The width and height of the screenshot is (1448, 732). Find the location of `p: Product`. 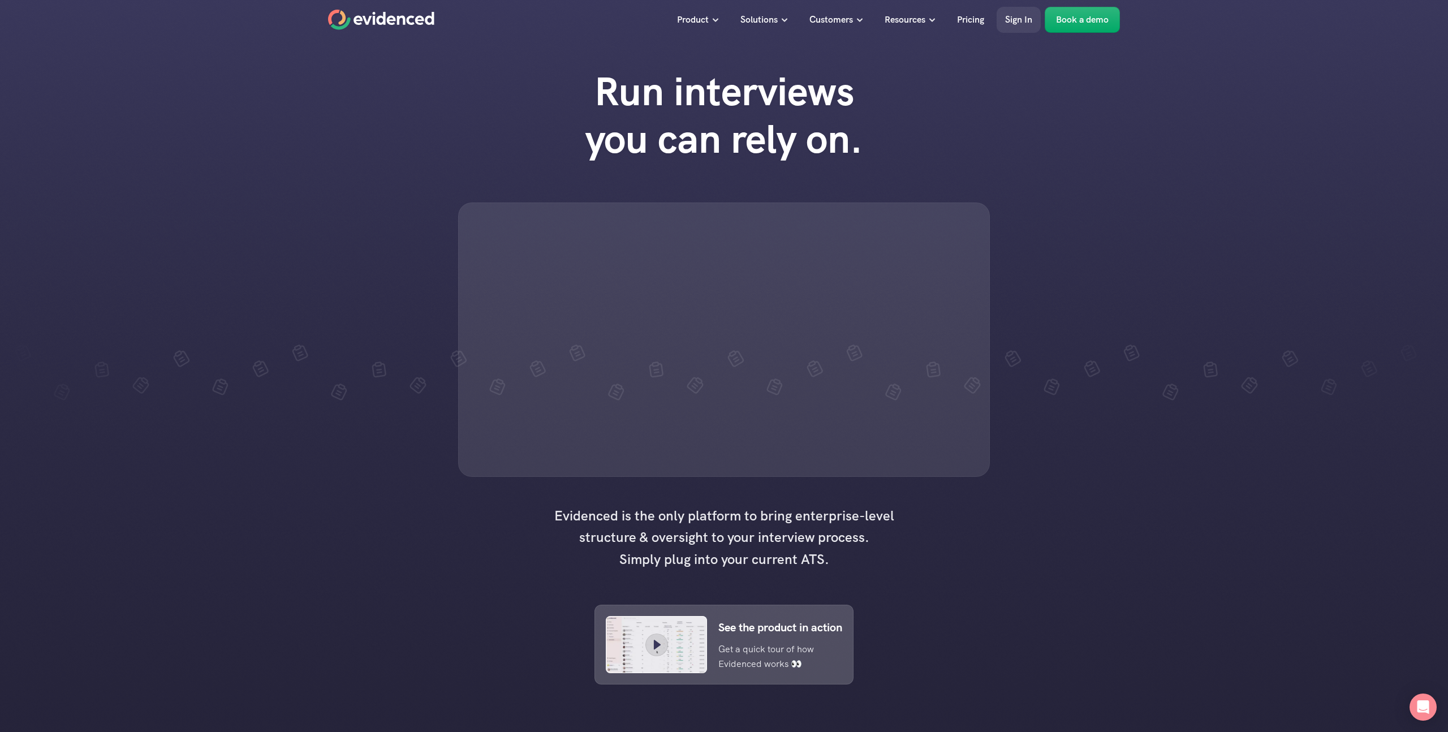

p: Product is located at coordinates (693, 20).